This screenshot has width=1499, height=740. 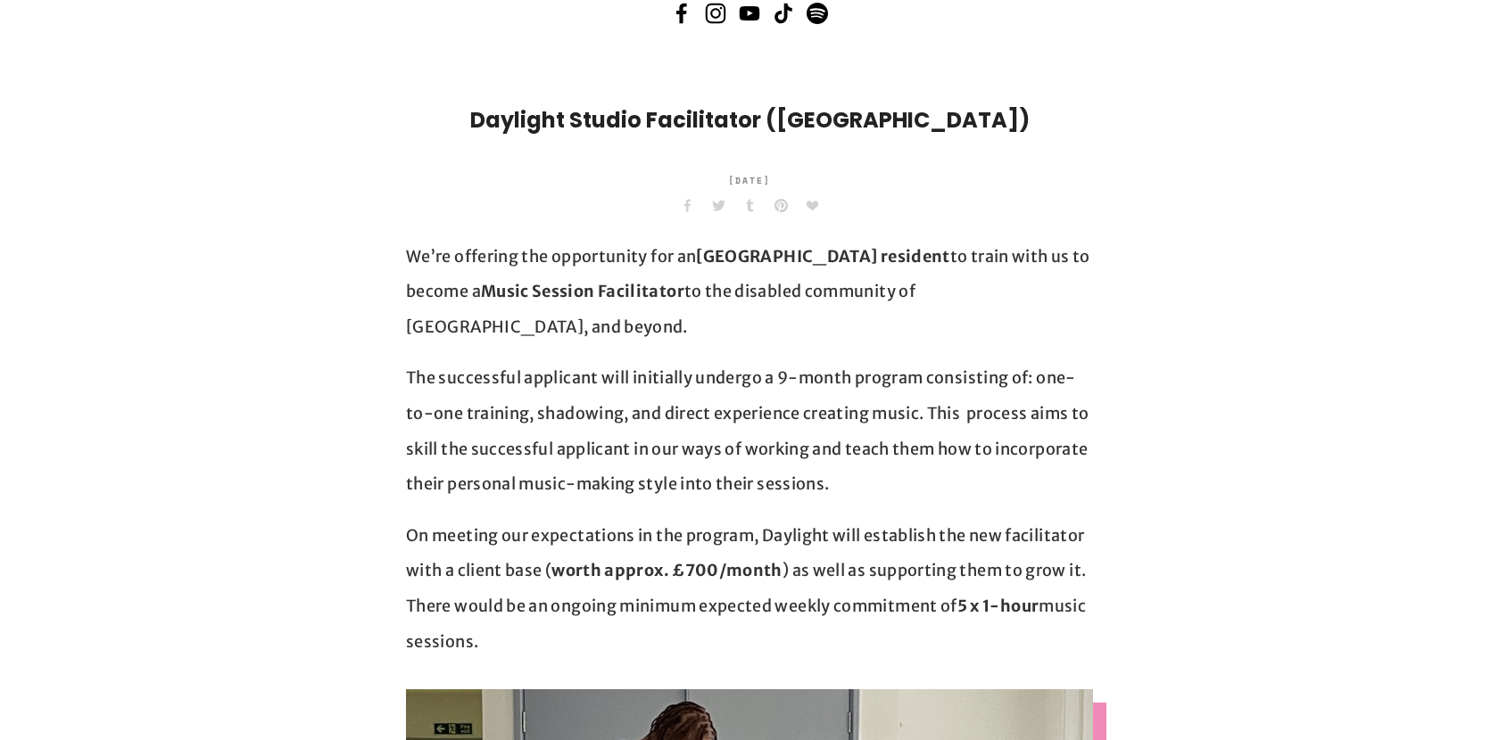 I want to click on strong: Music Session Facilitator, so click(x=583, y=291).